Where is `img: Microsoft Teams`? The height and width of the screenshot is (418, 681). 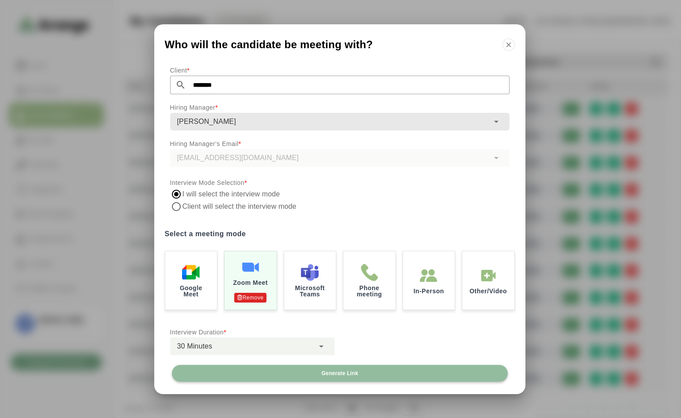
img: Microsoft Teams is located at coordinates (310, 272).